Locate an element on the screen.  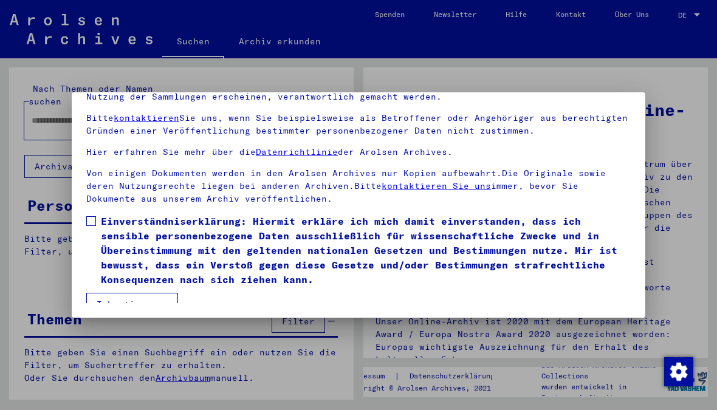
p: Bitte Sie uns, wenn Sie beispielsweise als Betroffener oder Angehöriger aus berechtigten Gründen ... is located at coordinates (359, 125).